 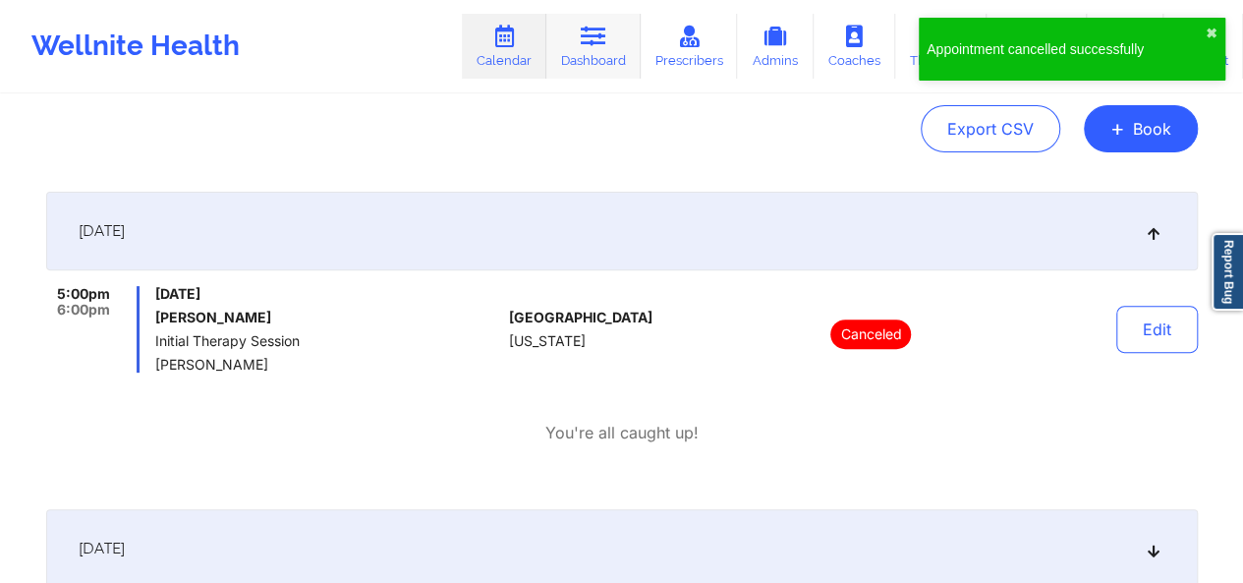 What do you see at coordinates (1157, 329) in the screenshot?
I see `button: Edit` at bounding box center [1157, 329].